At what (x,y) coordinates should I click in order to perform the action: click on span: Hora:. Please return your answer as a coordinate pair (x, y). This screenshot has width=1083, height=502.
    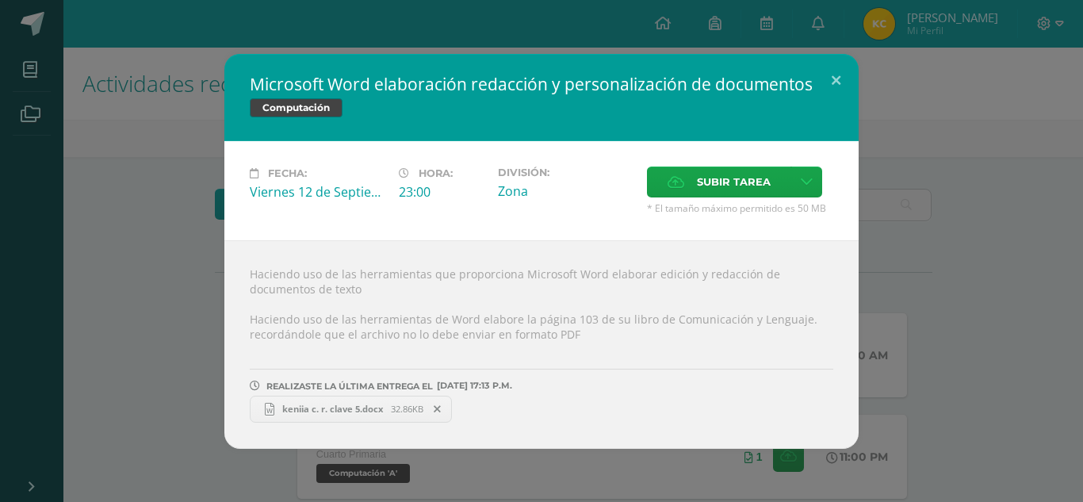
    Looking at the image, I should click on (435, 173).